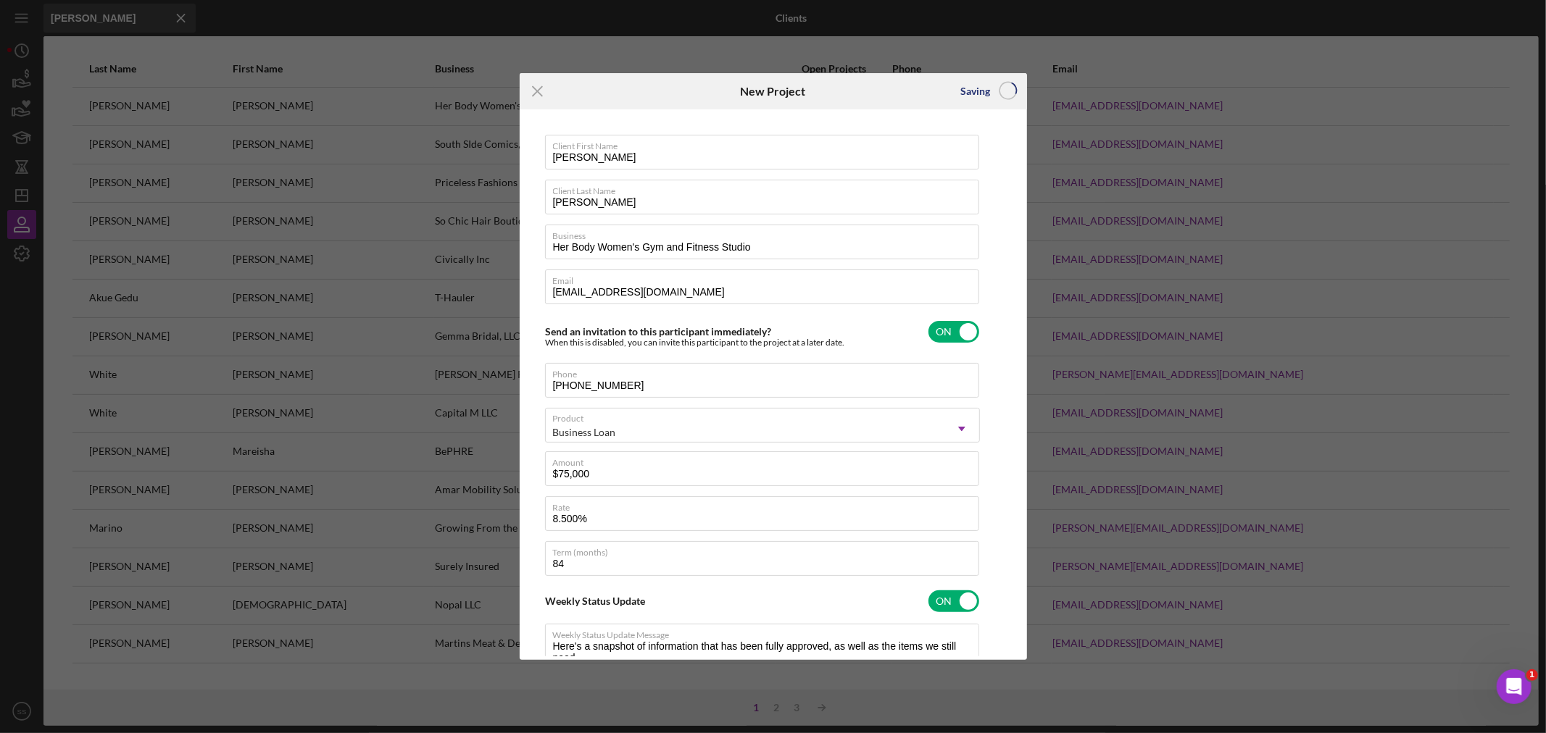 This screenshot has width=1546, height=733. What do you see at coordinates (659, 331) in the screenshot?
I see `label: Send an invitation to this participant immediately?` at bounding box center [659, 331].